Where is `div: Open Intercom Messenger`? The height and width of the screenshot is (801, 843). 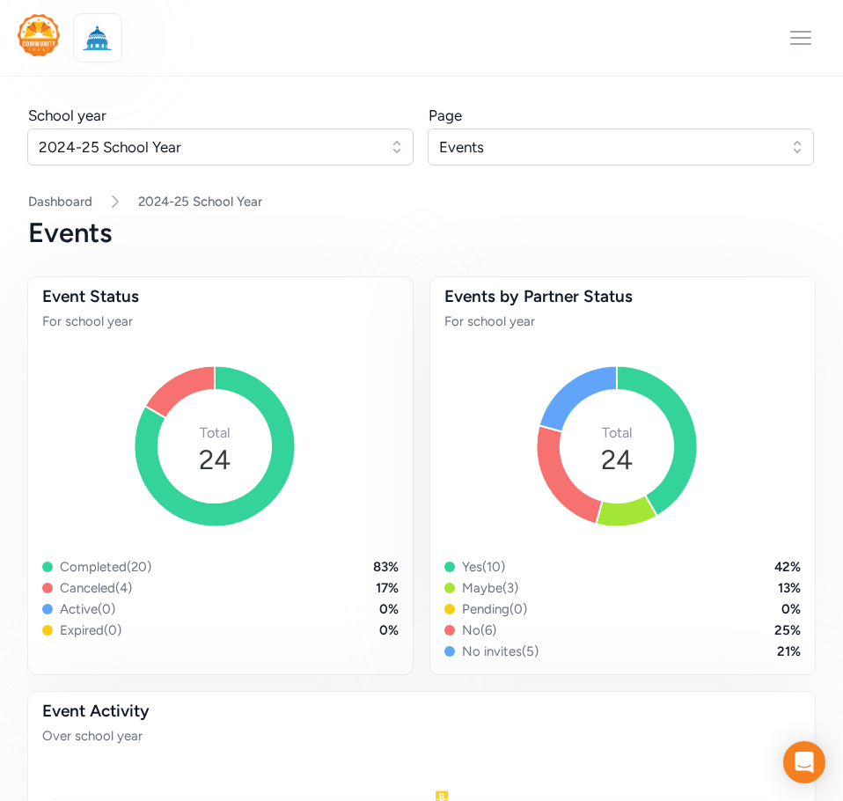
div: Open Intercom Messenger is located at coordinates (804, 762).